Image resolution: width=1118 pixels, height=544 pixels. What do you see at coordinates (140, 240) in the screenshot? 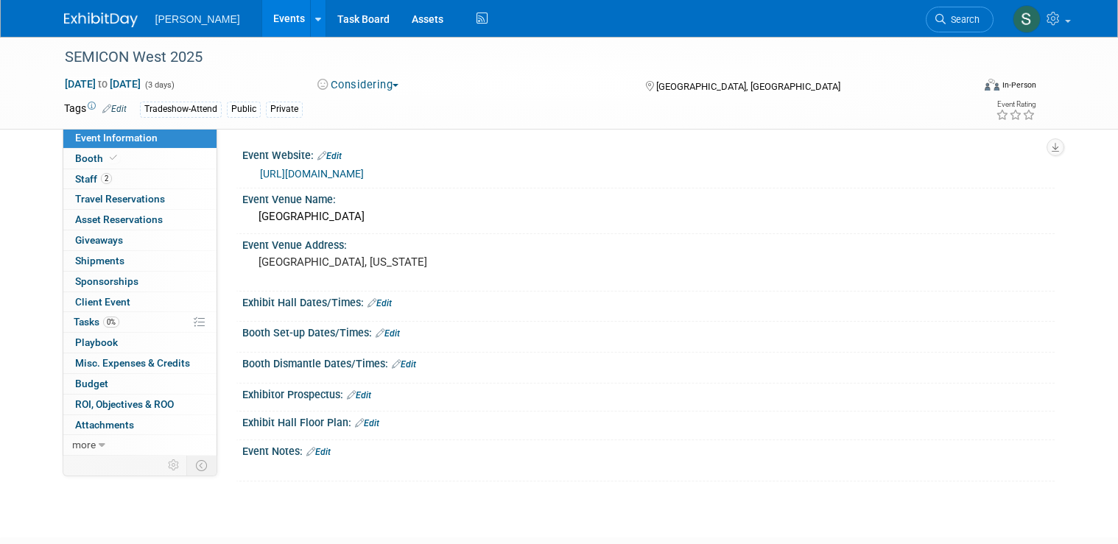
I see `a: Giveaways` at bounding box center [140, 240].